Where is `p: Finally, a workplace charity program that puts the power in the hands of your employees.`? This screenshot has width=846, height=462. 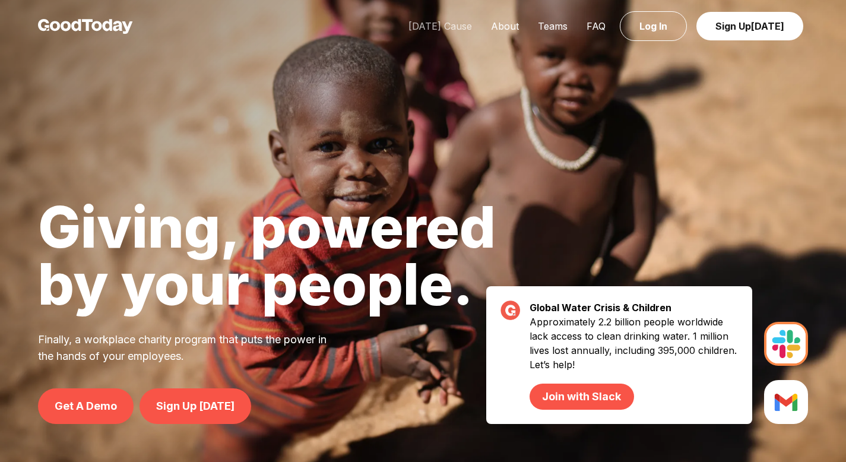 p: Finally, a workplace charity program that puts the power in the hands of your employees. is located at coordinates (190, 348).